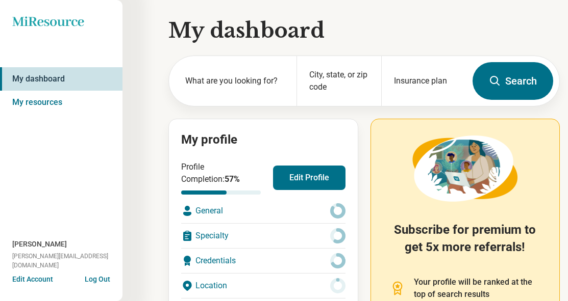 The height and width of the screenshot is (301, 568). Describe the element at coordinates (235, 81) in the screenshot. I see `label: What are you looking for?` at that location.